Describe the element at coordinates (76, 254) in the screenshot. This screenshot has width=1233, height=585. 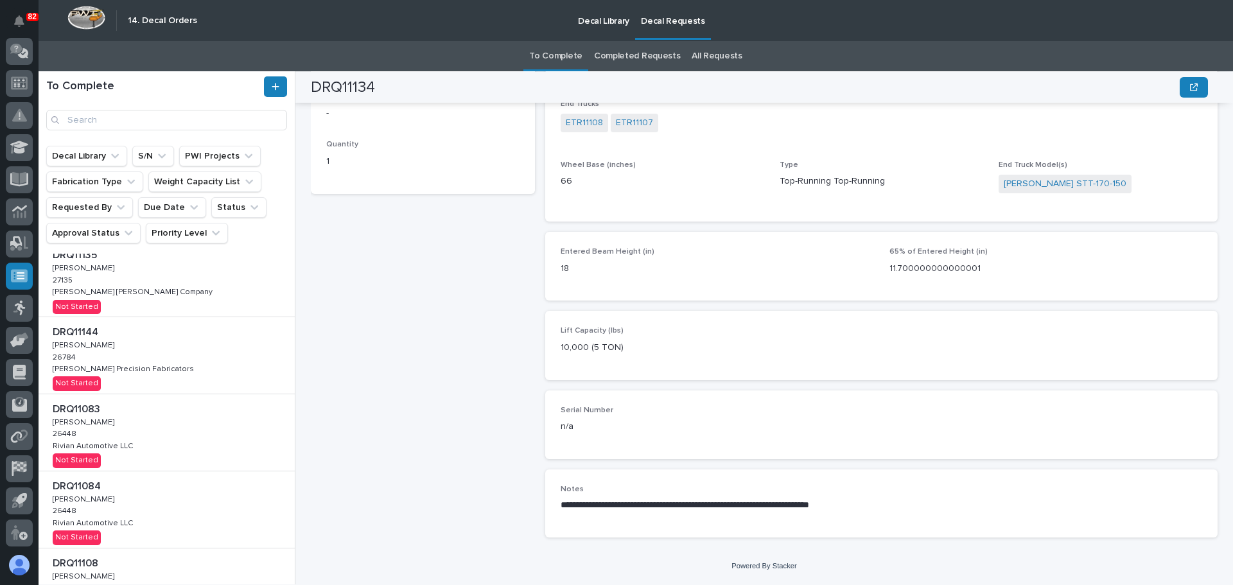
I see `p: DRQ11135` at that location.